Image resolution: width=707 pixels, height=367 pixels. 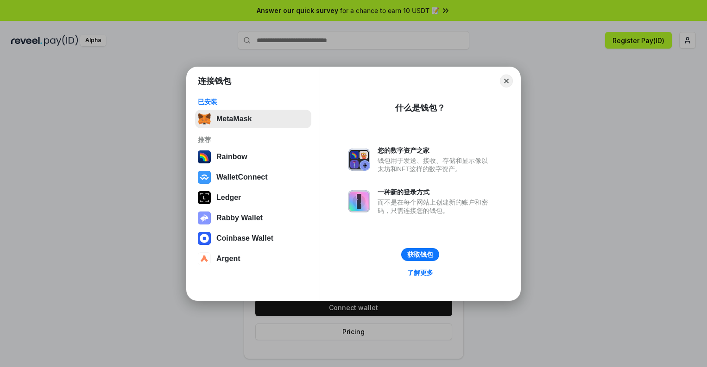 I want to click on button: Coinbase Wallet, so click(x=253, y=239).